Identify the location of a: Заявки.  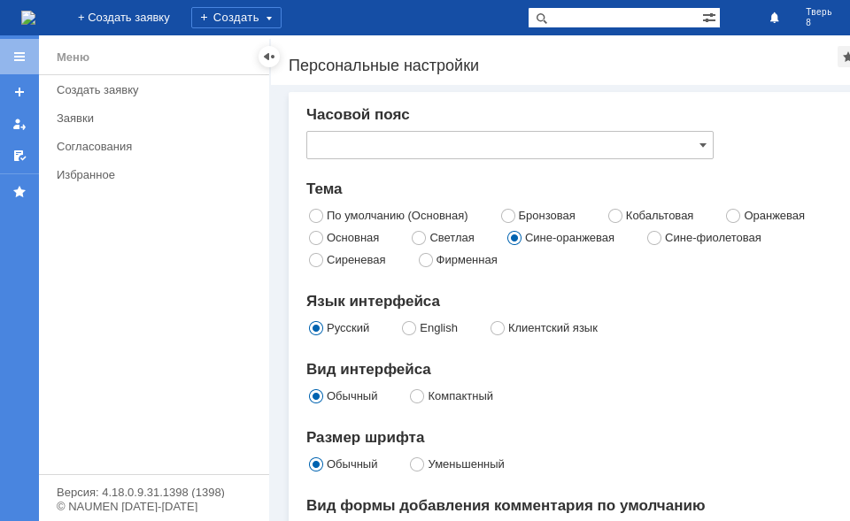
(158, 118).